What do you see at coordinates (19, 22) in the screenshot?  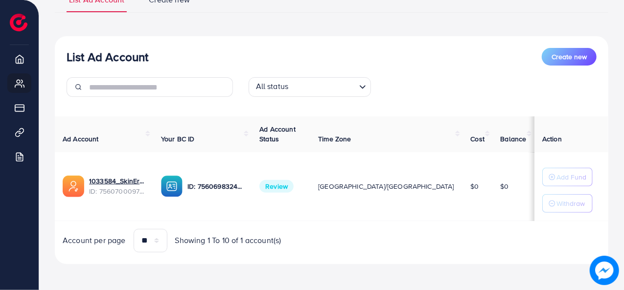 I see `img: logo` at bounding box center [19, 22].